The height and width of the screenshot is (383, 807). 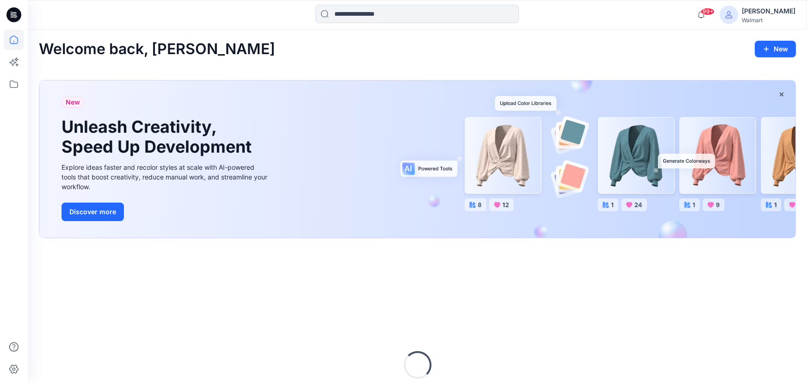 What do you see at coordinates (166, 177) in the screenshot?
I see `div: Explore ideas faster and recolor styles at scale with AI-powered tools that boost creativity, red...` at bounding box center [166, 177].